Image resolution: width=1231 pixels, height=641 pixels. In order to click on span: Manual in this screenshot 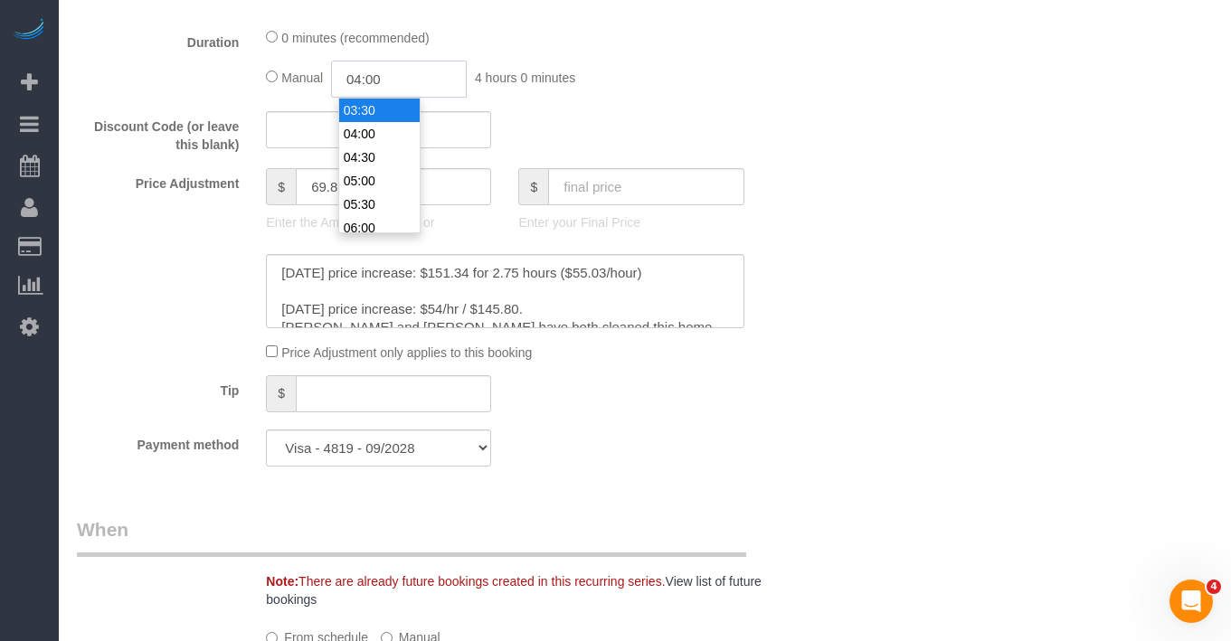, I will do `click(302, 78)`.